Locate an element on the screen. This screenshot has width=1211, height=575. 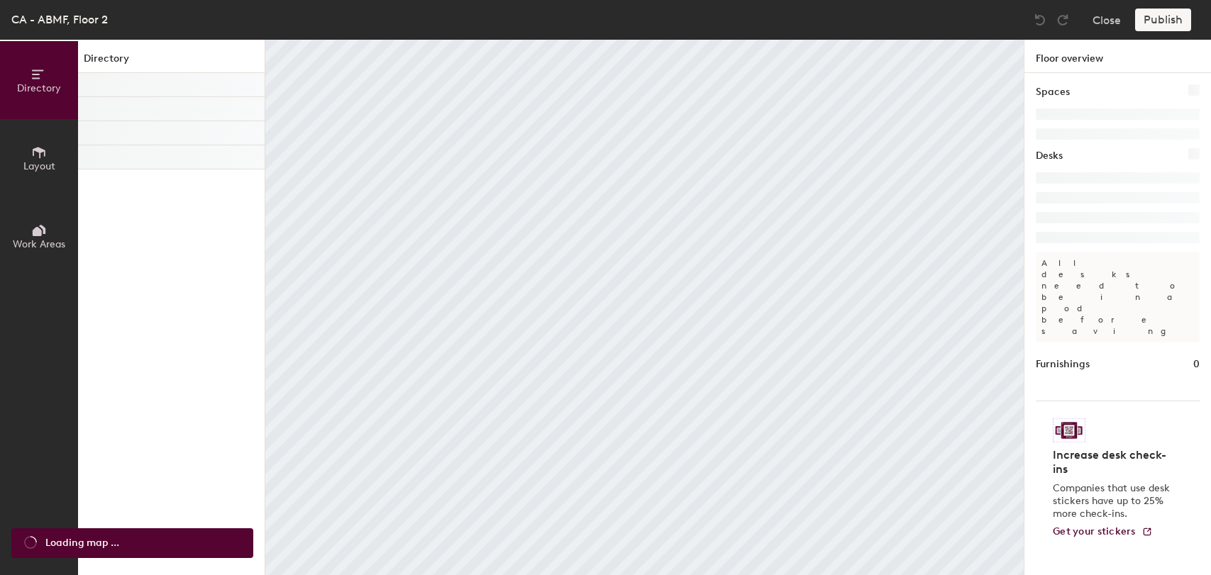
h1: 0 is located at coordinates (1196, 365).